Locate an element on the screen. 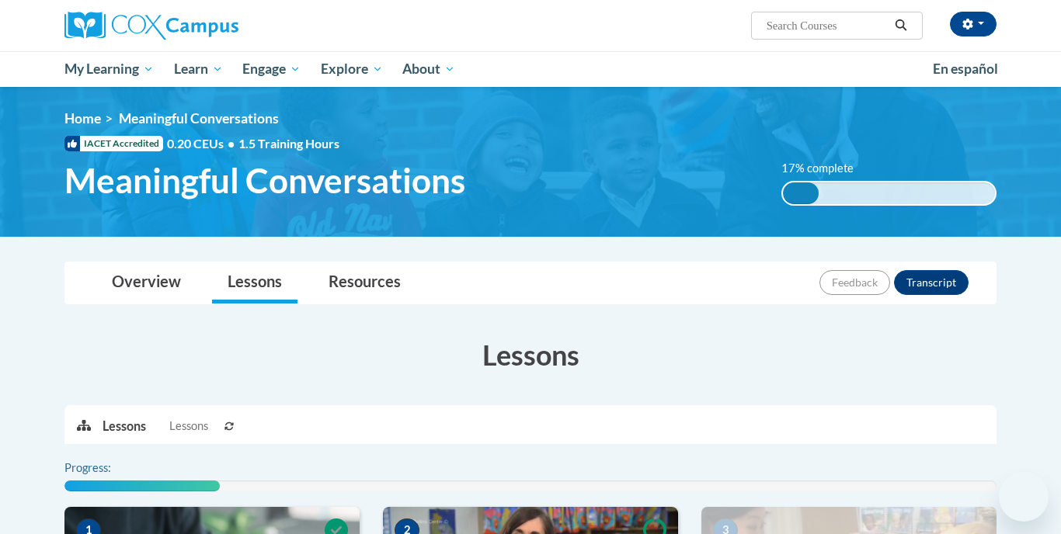  img: Cox Campus is located at coordinates (151, 26).